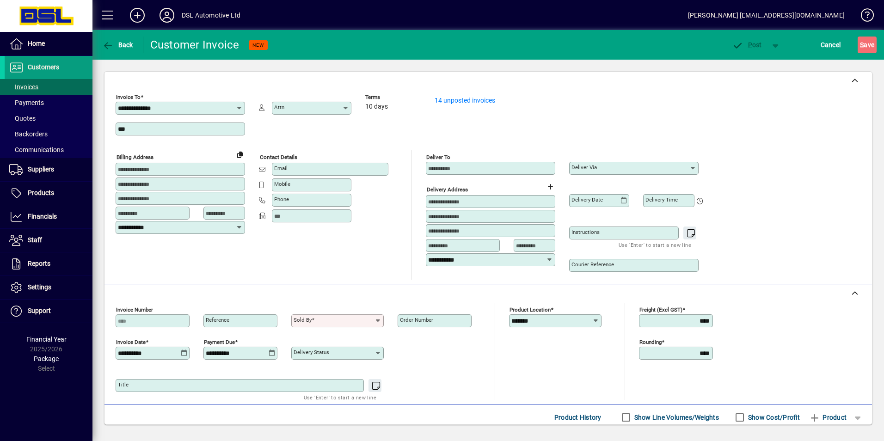 Image resolution: width=884 pixels, height=441 pixels. Describe the element at coordinates (585, 232) in the screenshot. I see `mat-label: Instructions` at that location.